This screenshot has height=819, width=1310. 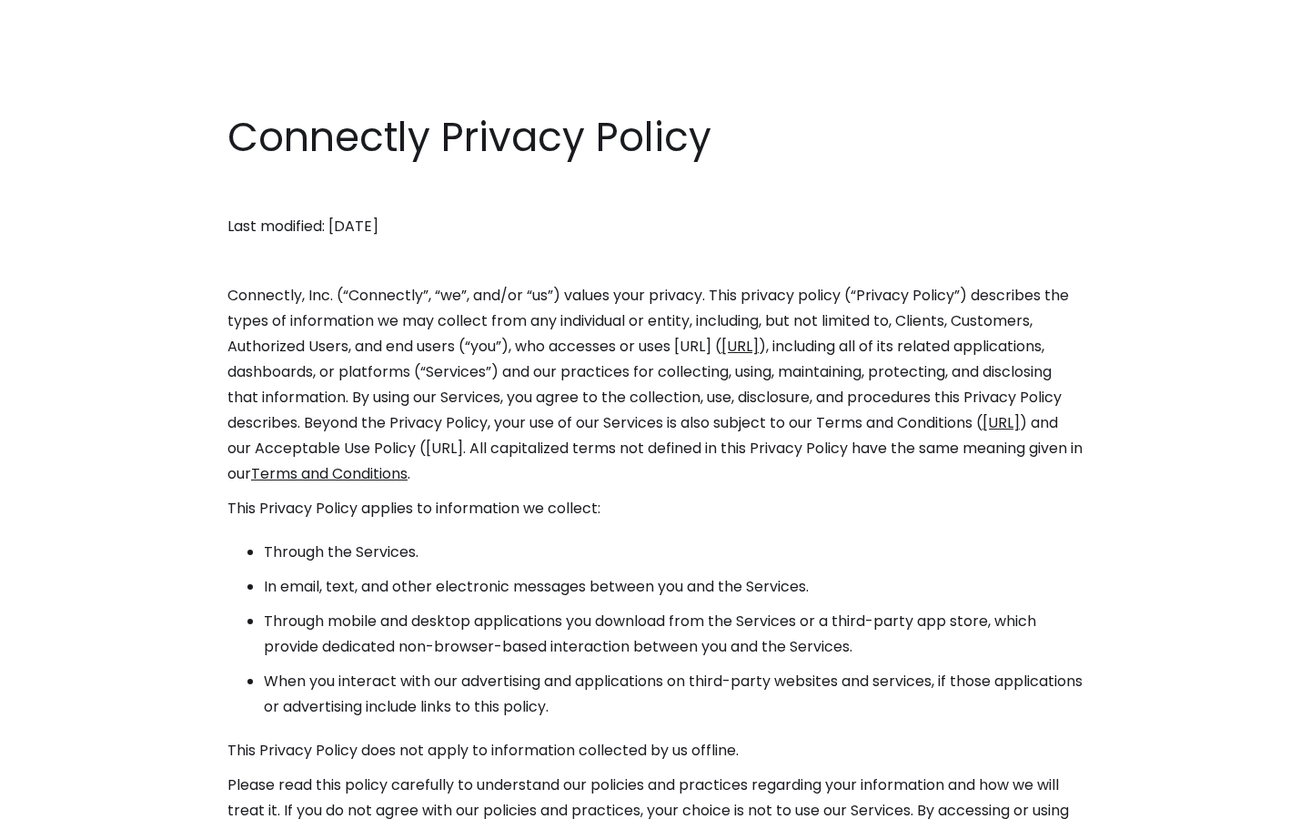 What do you see at coordinates (673, 694) in the screenshot?
I see `li: When you interact with our advertising and applications on third-party websites and services, if ...` at bounding box center [673, 694].